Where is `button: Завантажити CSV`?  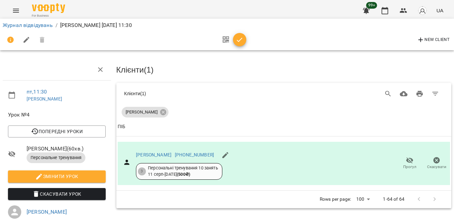 button: Завантажити CSV is located at coordinates (404, 94).